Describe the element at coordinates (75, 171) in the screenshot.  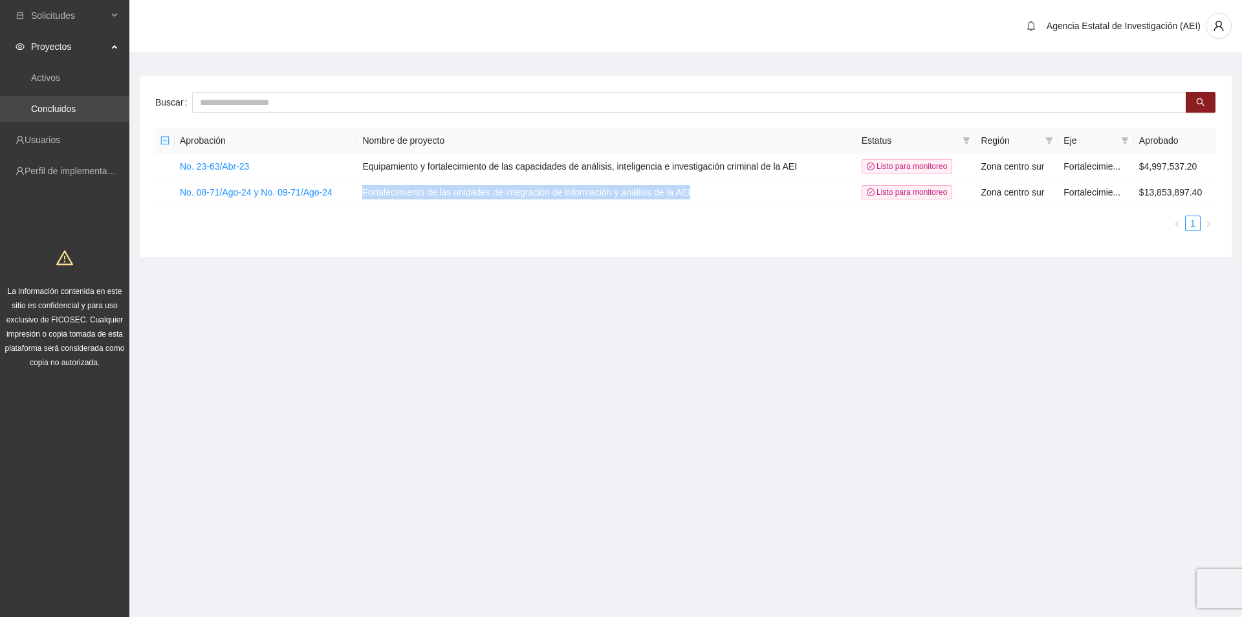
I see `a: Perfil de implementadora` at that location.